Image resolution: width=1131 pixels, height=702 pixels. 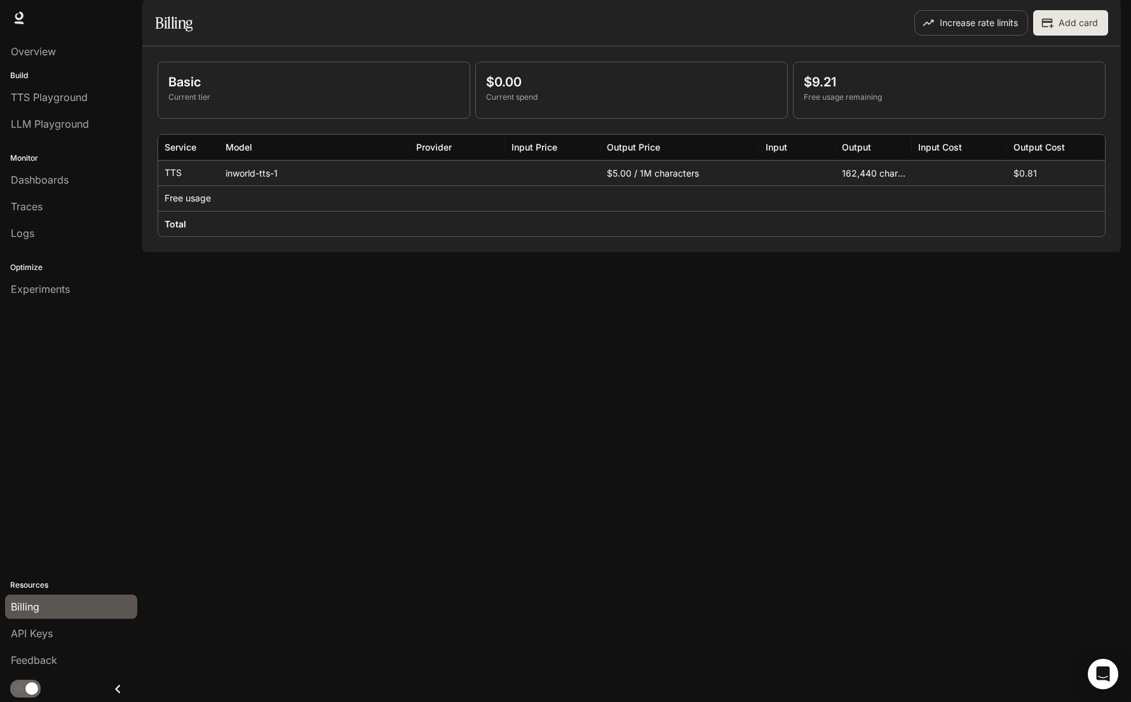 What do you see at coordinates (632, 82) in the screenshot?
I see `p: $0.00` at bounding box center [632, 82].